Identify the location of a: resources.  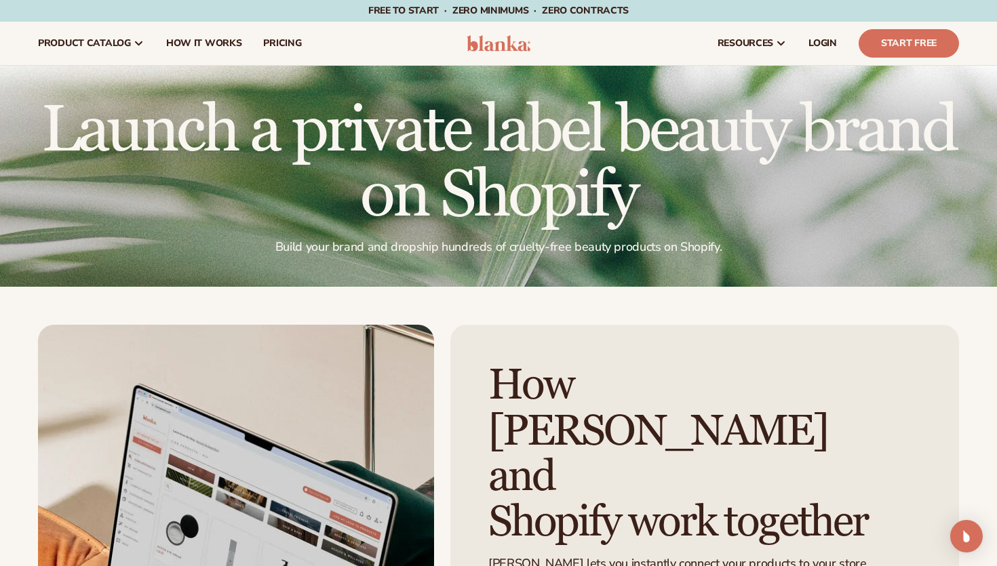
(752, 43).